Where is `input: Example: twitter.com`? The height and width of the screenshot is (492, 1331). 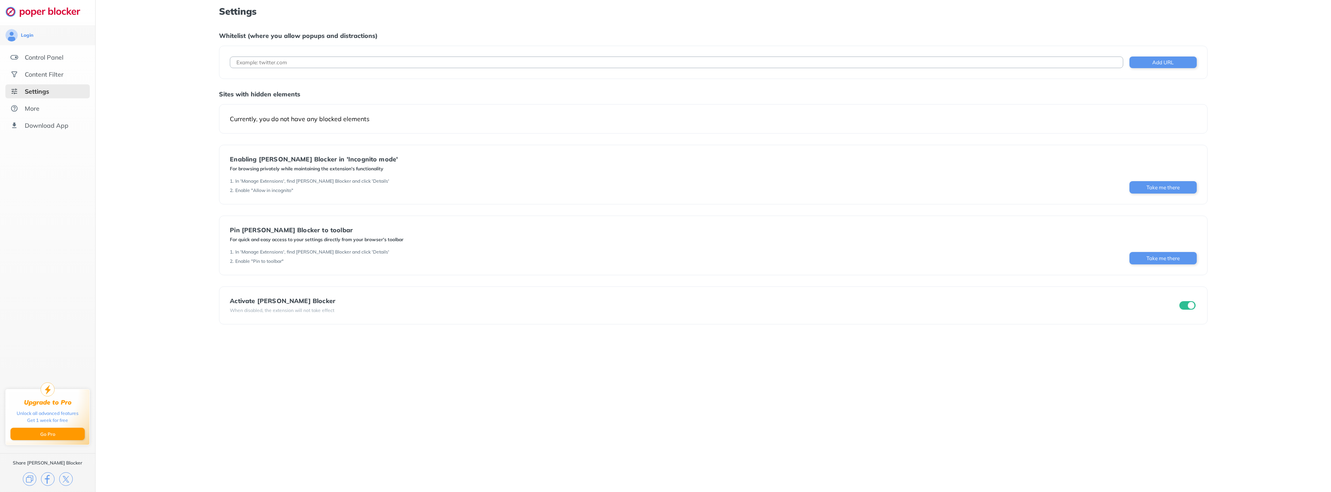 input: Example: twitter.com is located at coordinates (676, 62).